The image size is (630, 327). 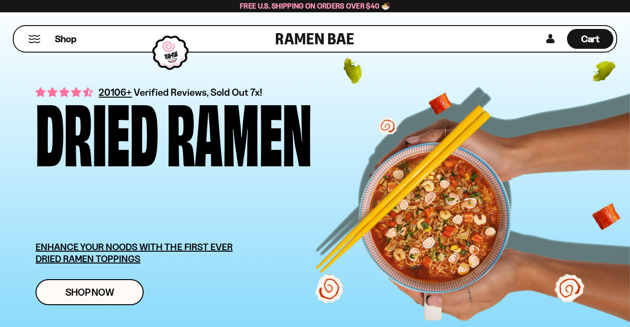 I want to click on a: Shop, so click(x=65, y=39).